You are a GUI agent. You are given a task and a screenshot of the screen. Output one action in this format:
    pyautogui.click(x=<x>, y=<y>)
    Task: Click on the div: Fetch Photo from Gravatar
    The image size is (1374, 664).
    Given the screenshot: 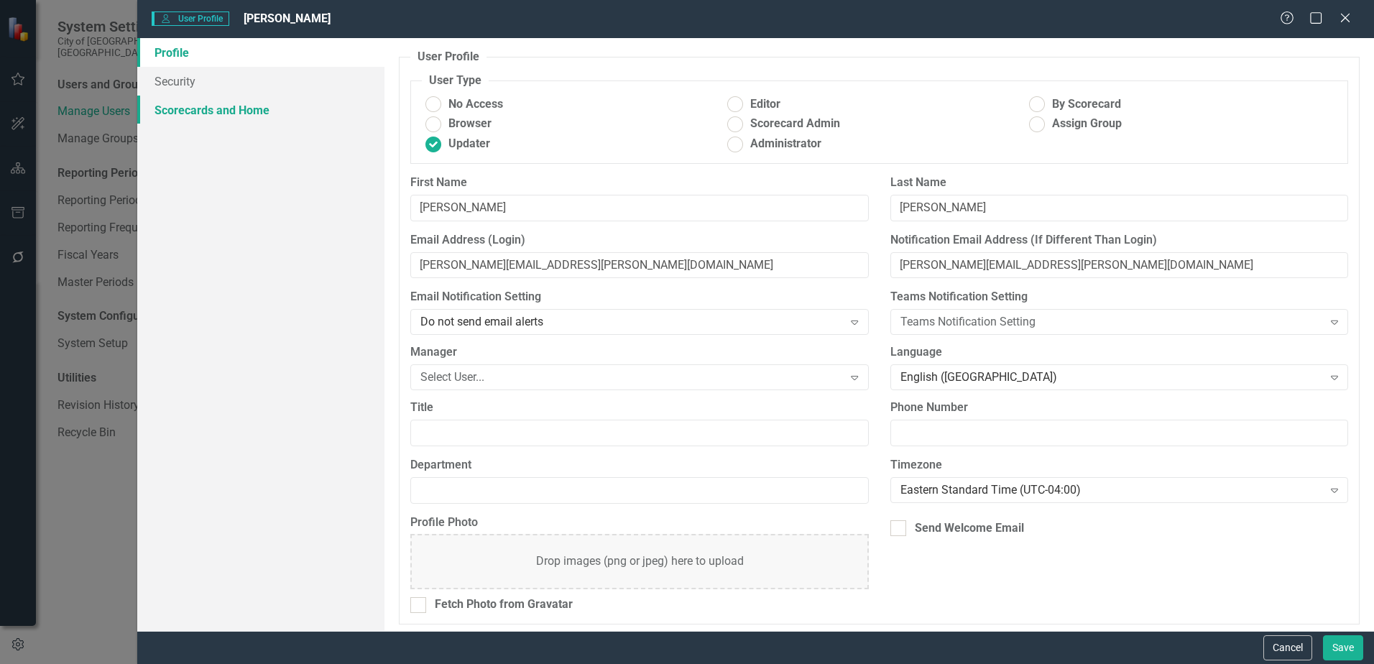 What is the action you would take?
    pyautogui.click(x=504, y=604)
    